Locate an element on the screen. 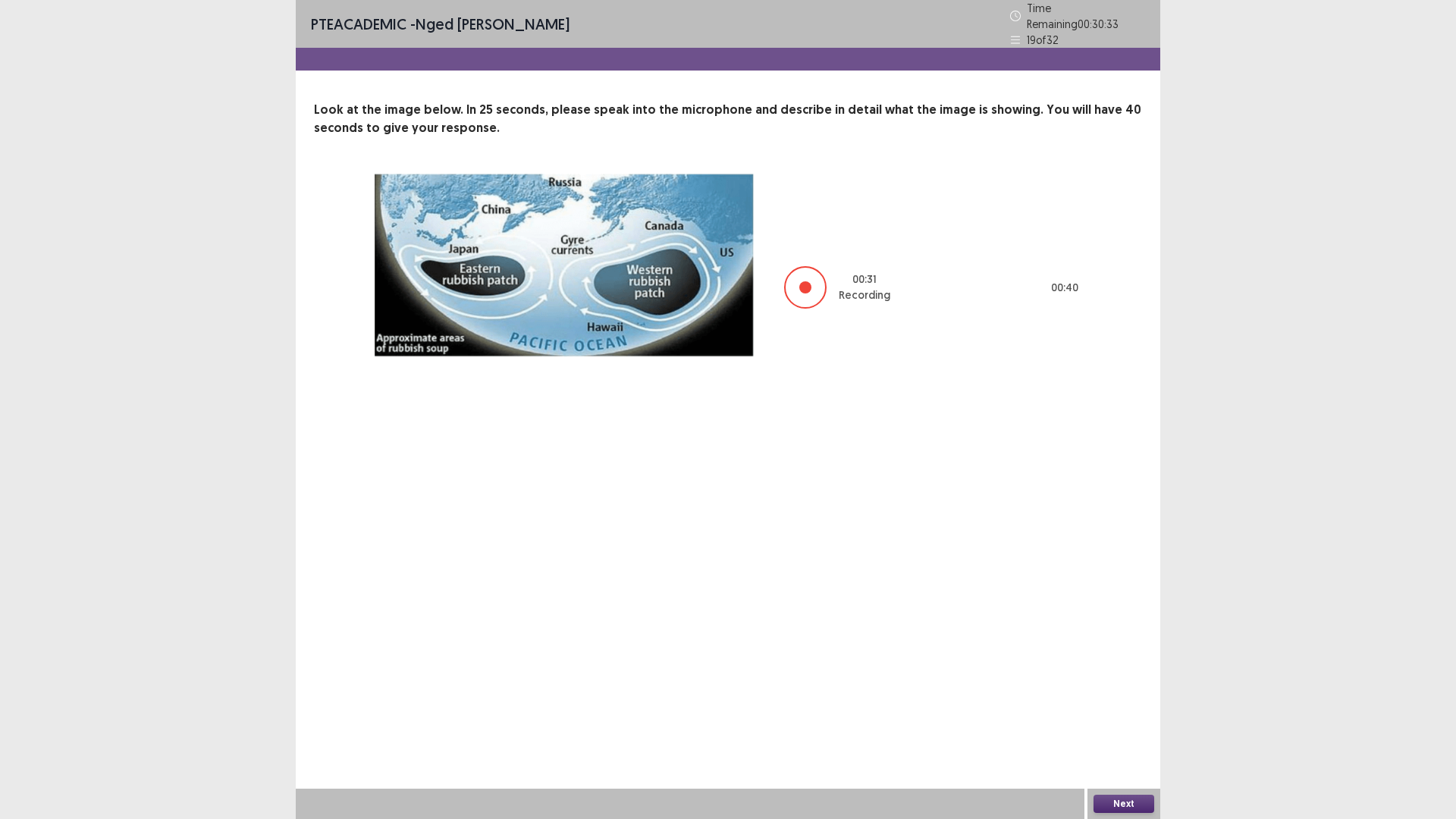 The height and width of the screenshot is (819, 1456). p: 00 : 40 is located at coordinates (1064, 288).